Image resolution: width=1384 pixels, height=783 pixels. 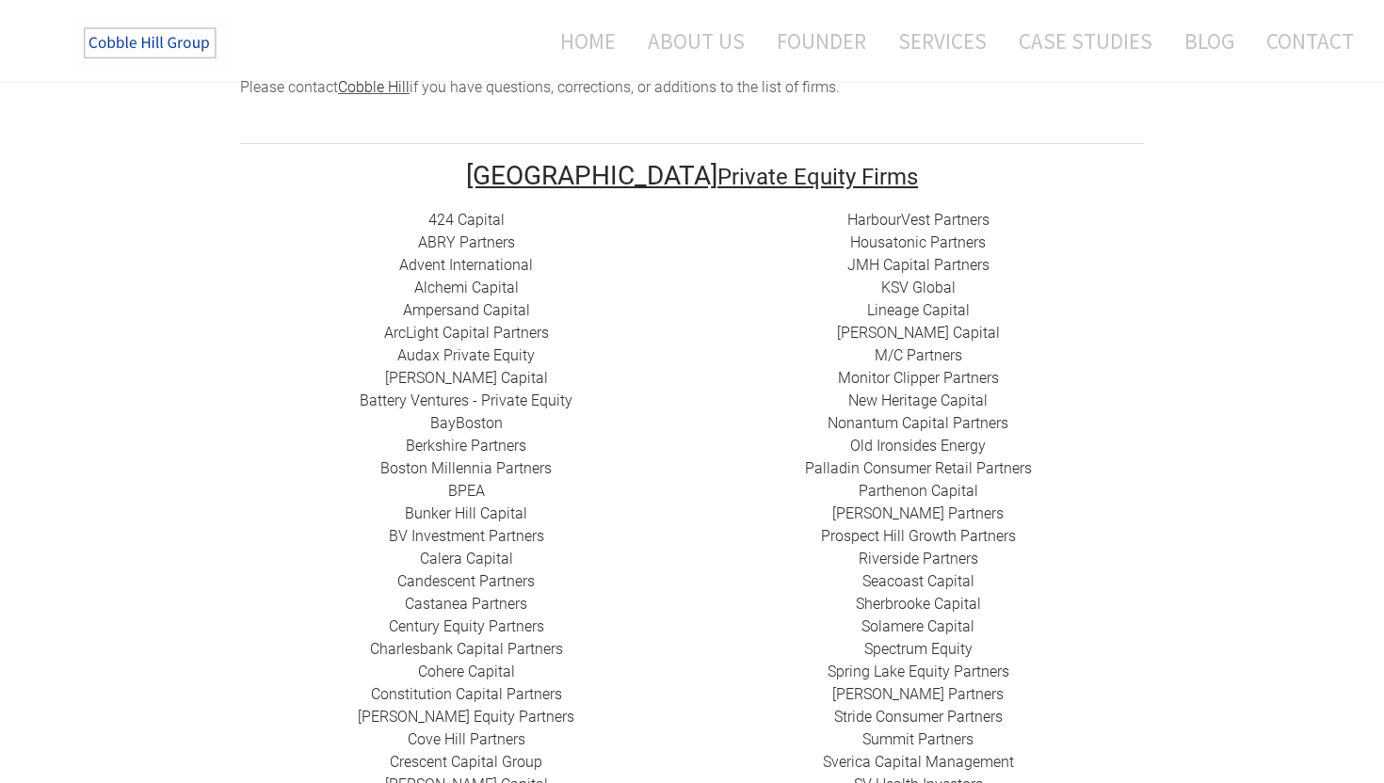 What do you see at coordinates (918, 310) in the screenshot?
I see `a: Lineage Capital` at bounding box center [918, 310].